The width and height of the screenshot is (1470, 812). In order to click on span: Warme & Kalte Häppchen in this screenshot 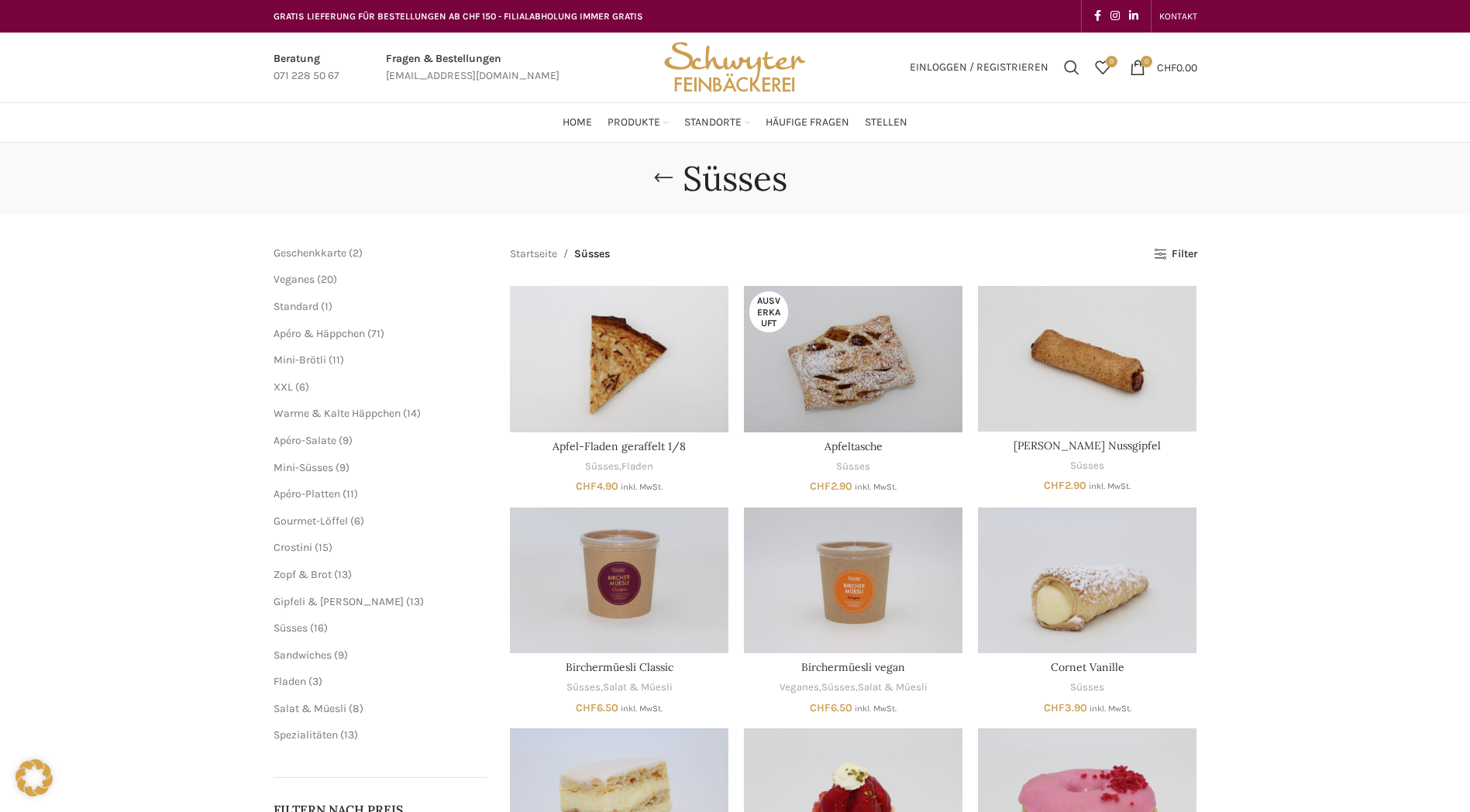, I will do `click(337, 413)`.